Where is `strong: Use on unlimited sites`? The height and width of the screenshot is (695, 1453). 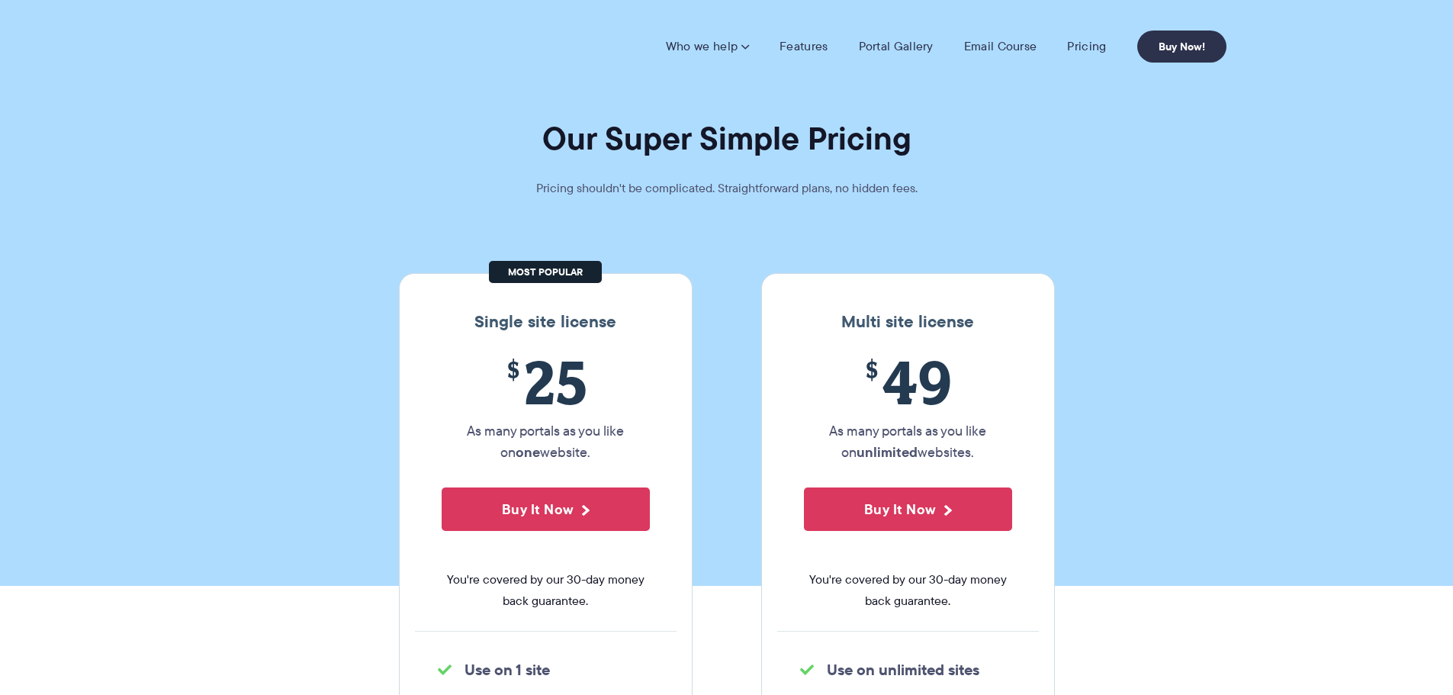 strong: Use on unlimited sites is located at coordinates (903, 670).